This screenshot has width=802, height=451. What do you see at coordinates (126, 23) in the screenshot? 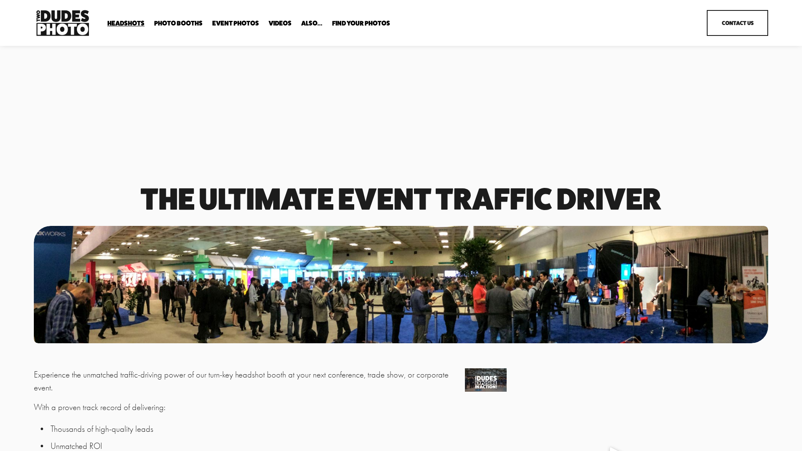
I see `span: Headshots` at bounding box center [126, 23].